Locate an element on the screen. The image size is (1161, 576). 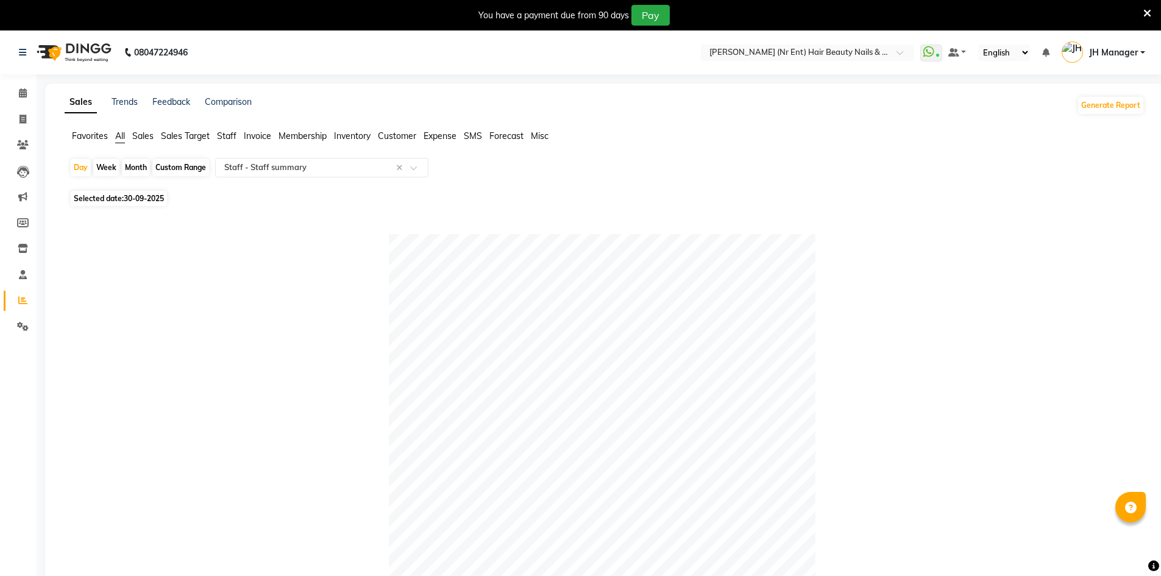
span: JH Manager is located at coordinates (1113, 52).